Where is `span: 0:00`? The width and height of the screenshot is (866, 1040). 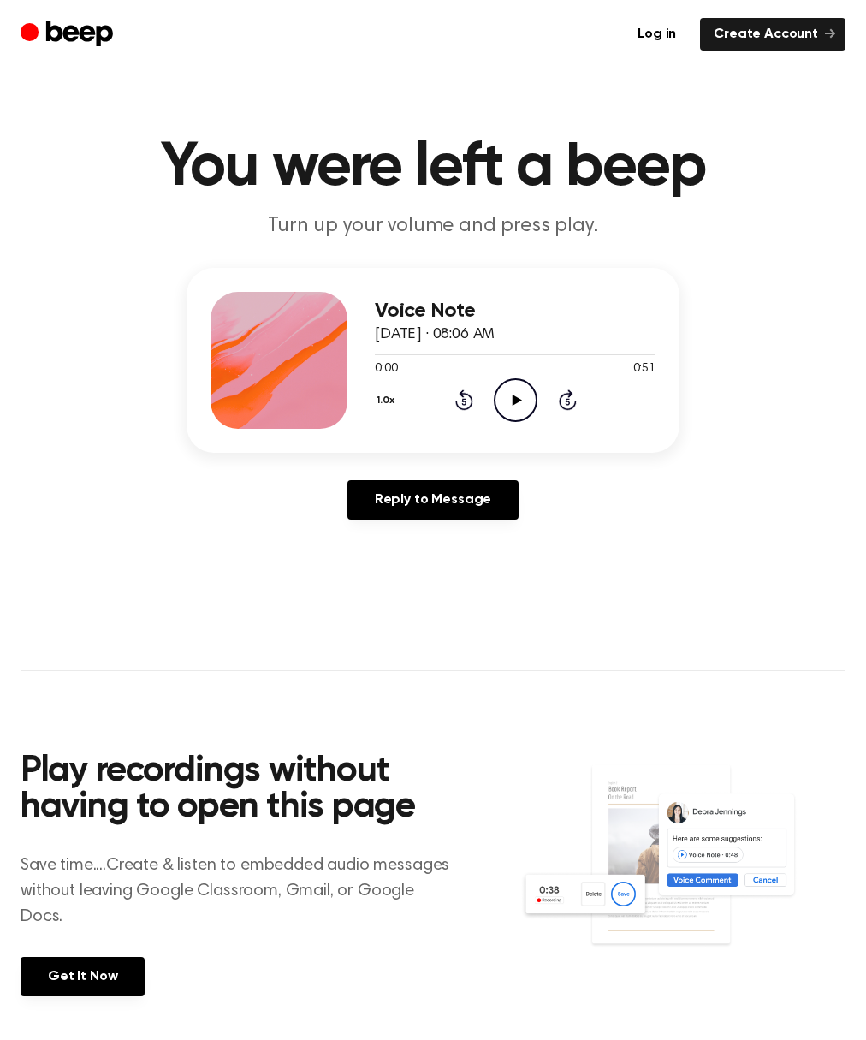 span: 0:00 is located at coordinates (386, 369).